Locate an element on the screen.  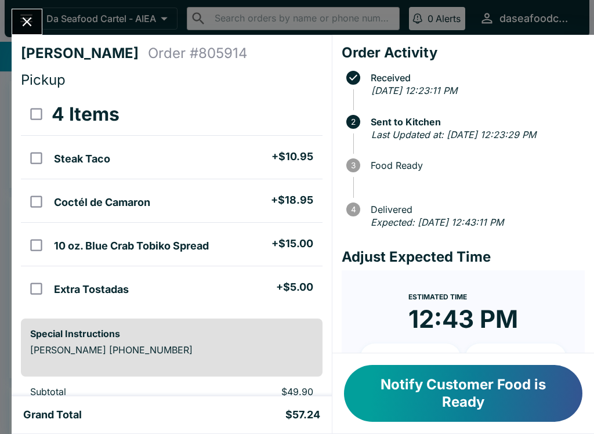
span: Received is located at coordinates (474, 78).